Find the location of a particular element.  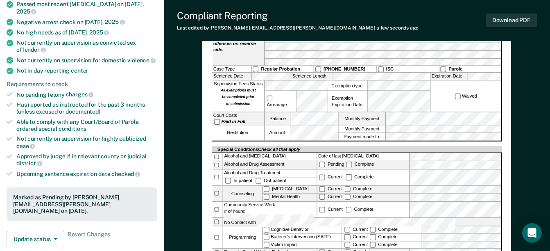

input: Pending is located at coordinates (322, 164).